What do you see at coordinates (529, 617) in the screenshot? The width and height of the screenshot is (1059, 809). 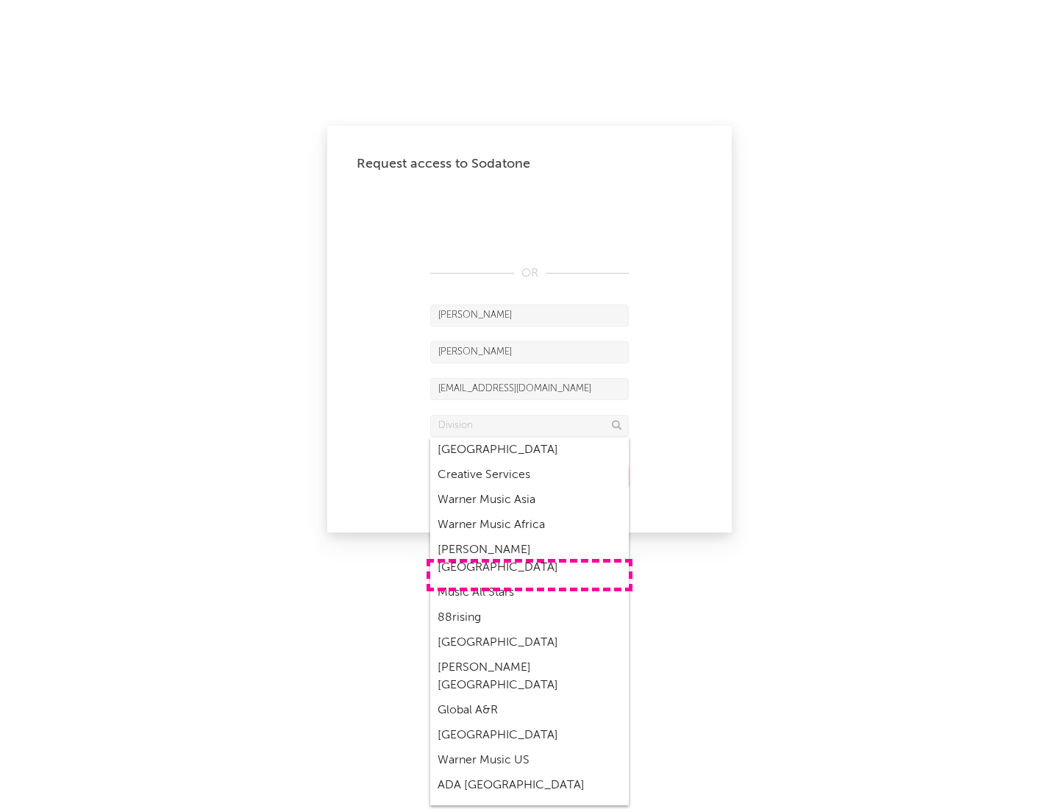 I see `div: 88rising` at bounding box center [529, 617].